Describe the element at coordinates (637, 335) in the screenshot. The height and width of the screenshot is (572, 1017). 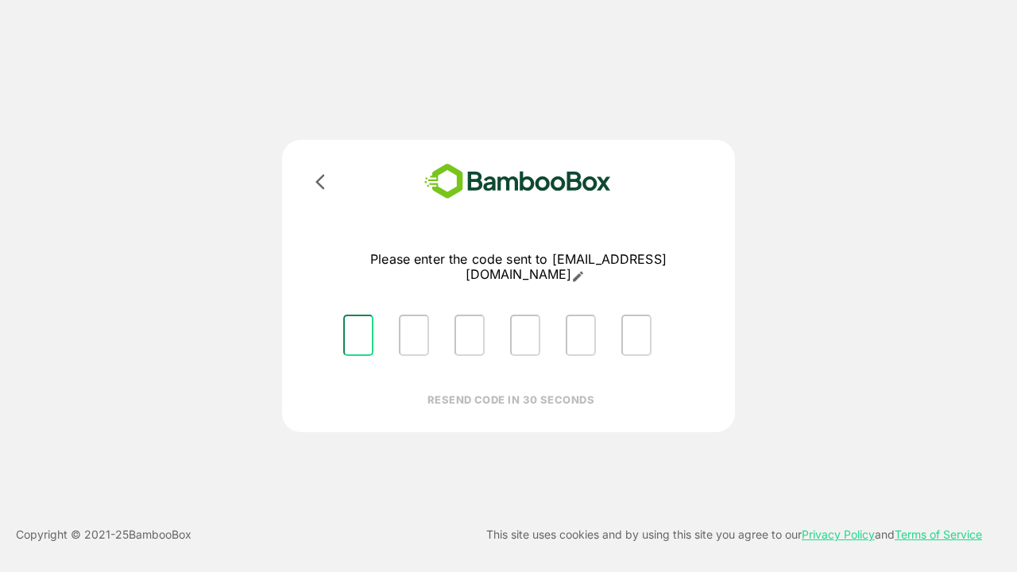
I see `input: Please enter OTP character 6` at that location.